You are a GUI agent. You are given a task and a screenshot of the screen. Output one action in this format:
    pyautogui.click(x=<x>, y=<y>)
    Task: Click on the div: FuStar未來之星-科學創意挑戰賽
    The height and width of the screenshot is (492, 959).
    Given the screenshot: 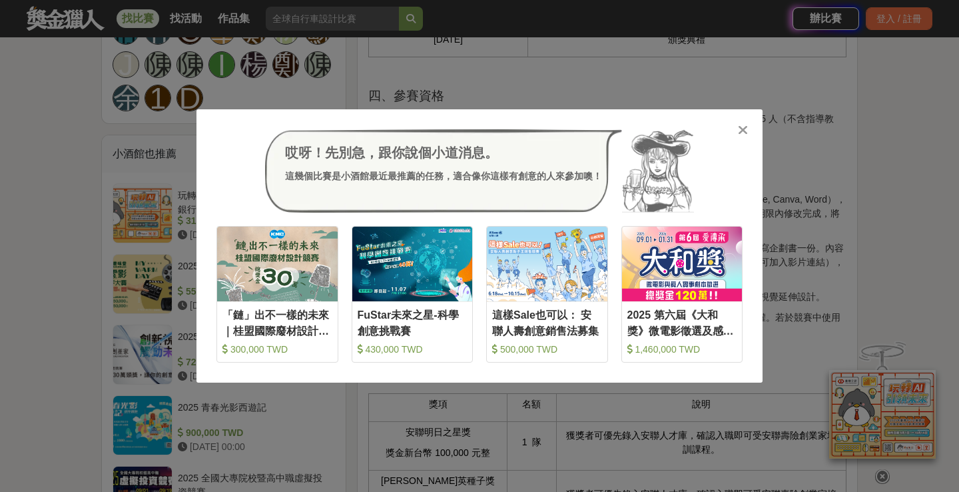 What is the action you would take?
    pyautogui.click(x=412, y=322)
    